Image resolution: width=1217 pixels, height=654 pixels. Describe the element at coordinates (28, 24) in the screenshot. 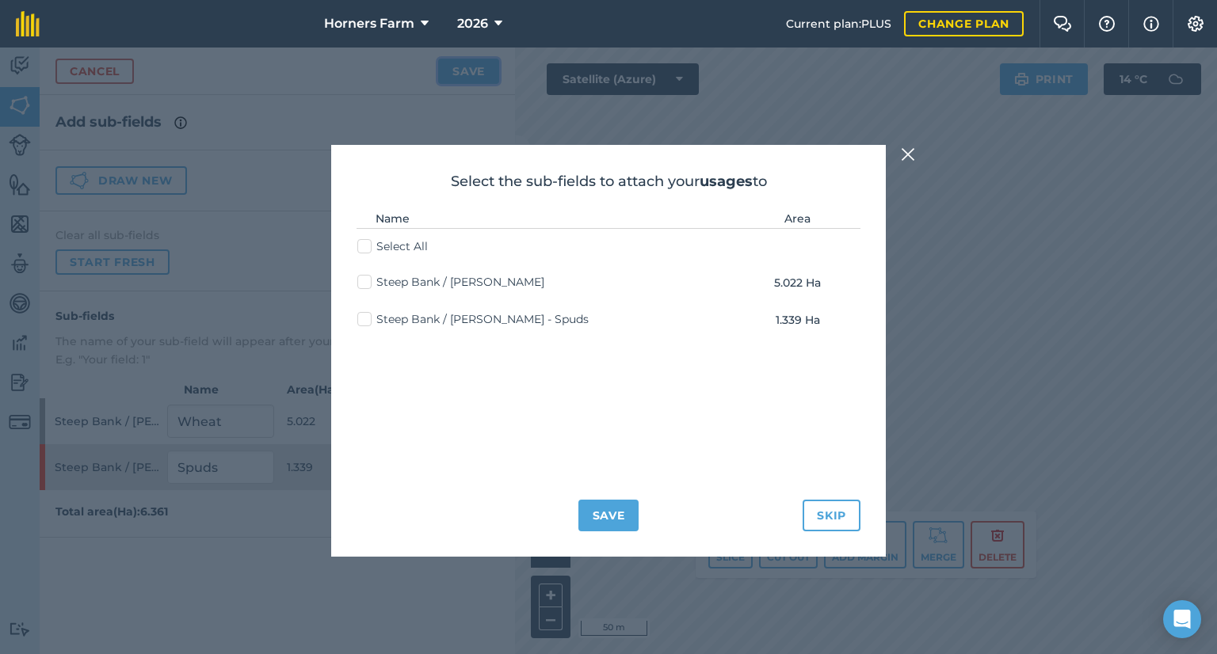

I see `img: fieldmargin Logo` at that location.